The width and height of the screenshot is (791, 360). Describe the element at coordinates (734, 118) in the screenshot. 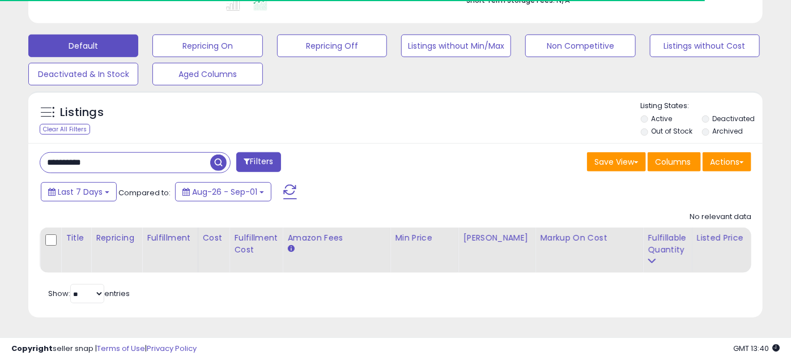

I see `label: Deactivated` at that location.